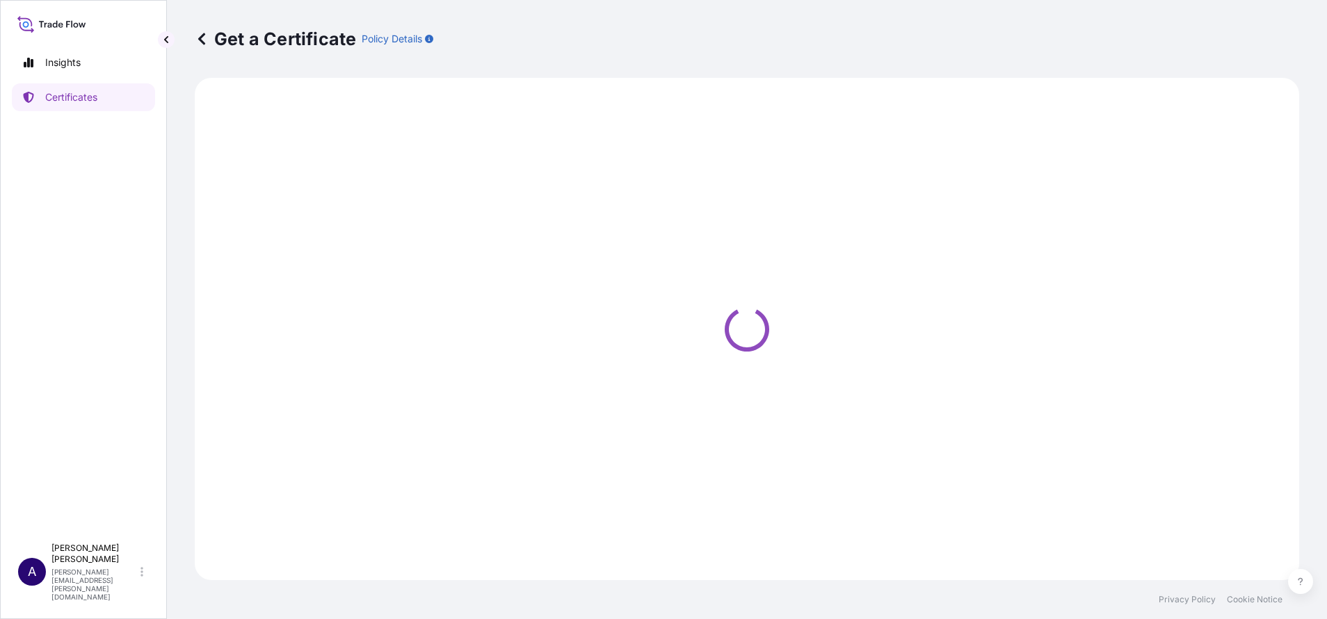  Describe the element at coordinates (83, 63) in the screenshot. I see `a: Insights` at that location.